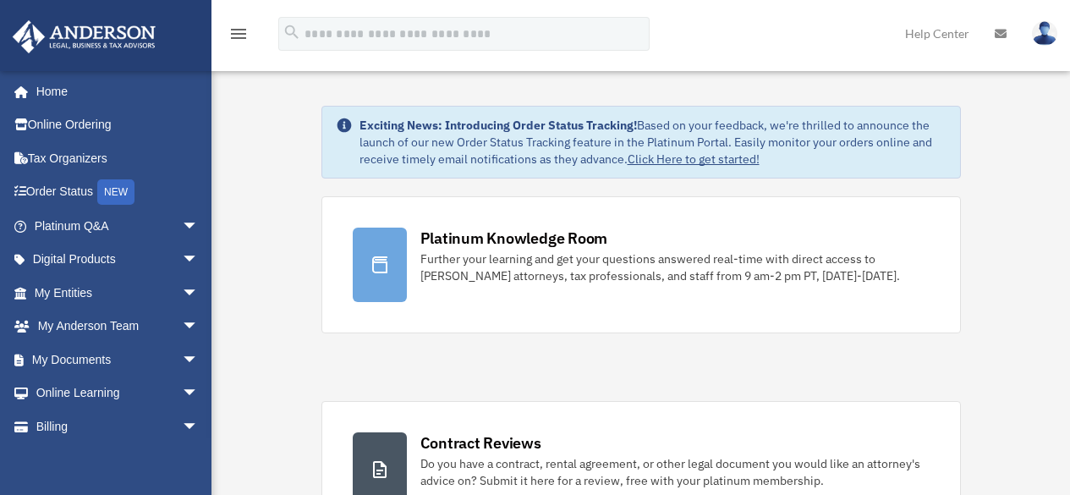  Describe the element at coordinates (84, 36) in the screenshot. I see `img: Anderson Advisors Platinum Portal` at that location.